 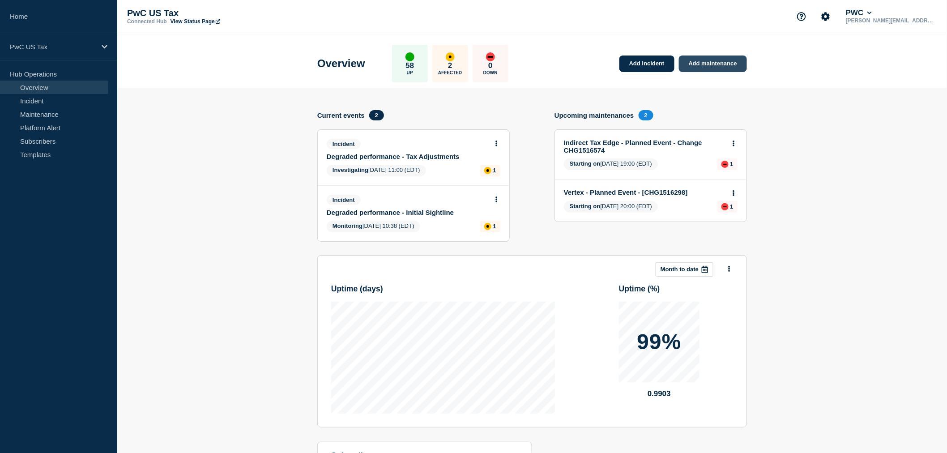 I want to click on button: Month to date, so click(x=684, y=269).